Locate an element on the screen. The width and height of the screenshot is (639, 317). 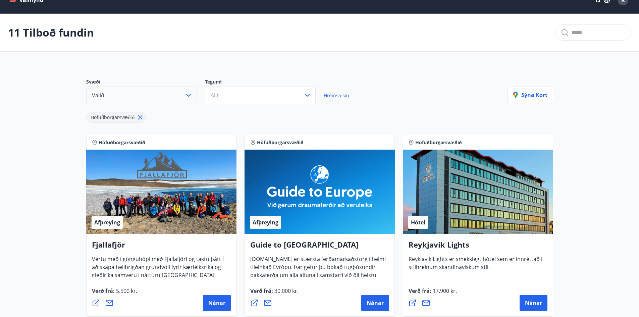
span: Valið is located at coordinates (98, 95).